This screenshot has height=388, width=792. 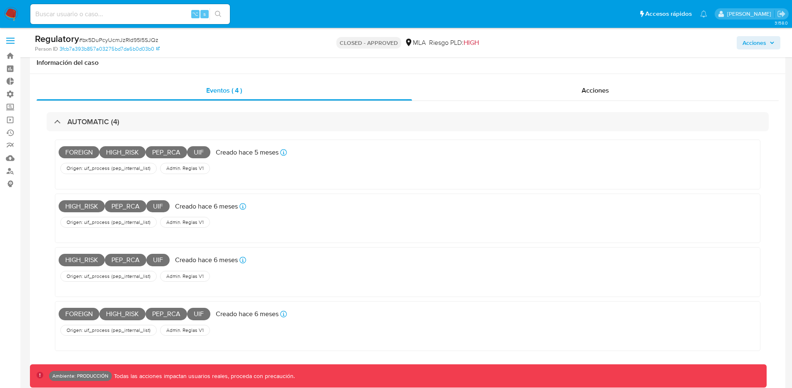 I want to click on p: joaquin.galliano@mercadolibre.com, so click(x=751, y=14).